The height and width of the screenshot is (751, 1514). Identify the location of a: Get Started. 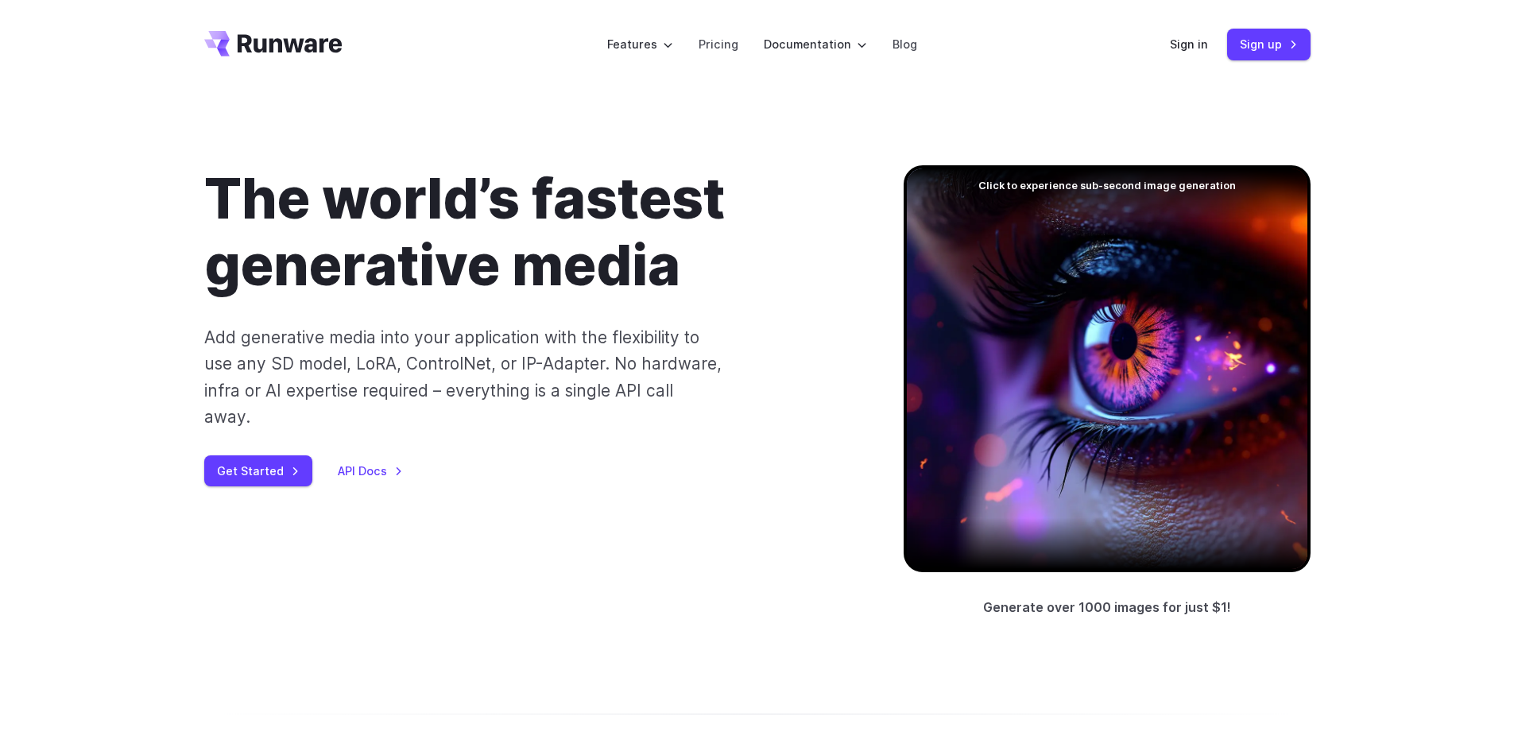
(258, 470).